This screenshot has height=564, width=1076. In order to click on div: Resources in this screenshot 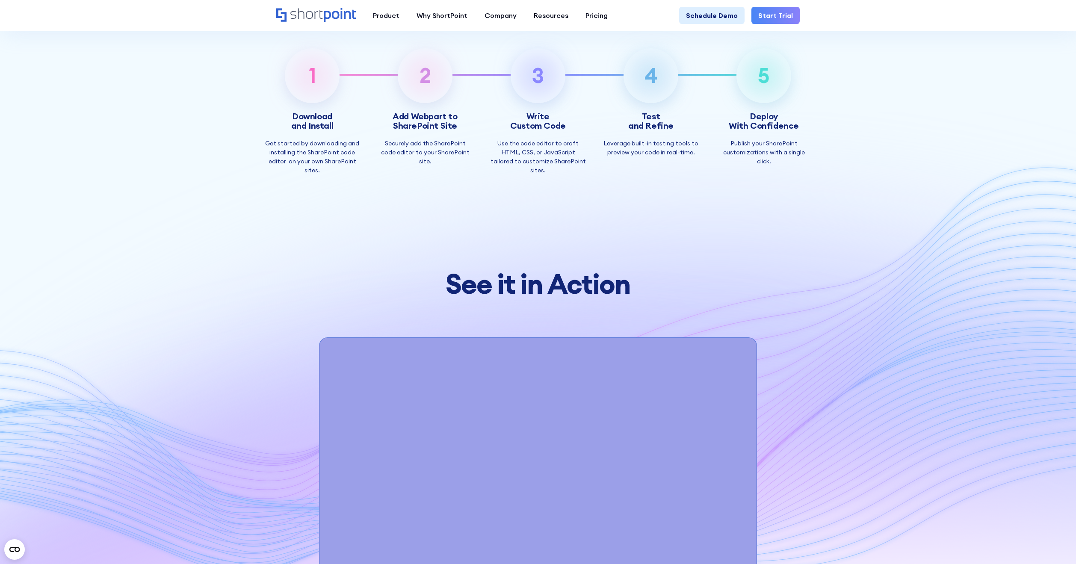, I will do `click(551, 15)`.